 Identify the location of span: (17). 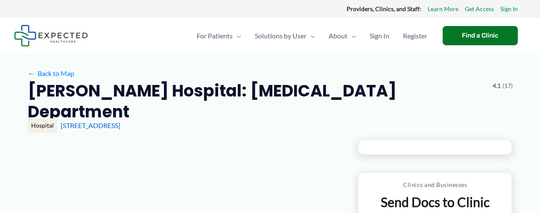
(507, 86).